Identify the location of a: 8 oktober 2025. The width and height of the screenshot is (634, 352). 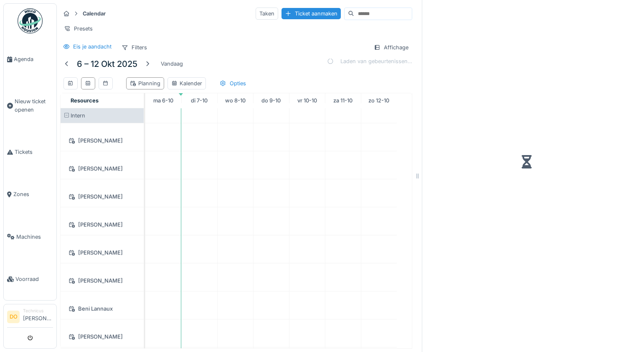
(235, 100).